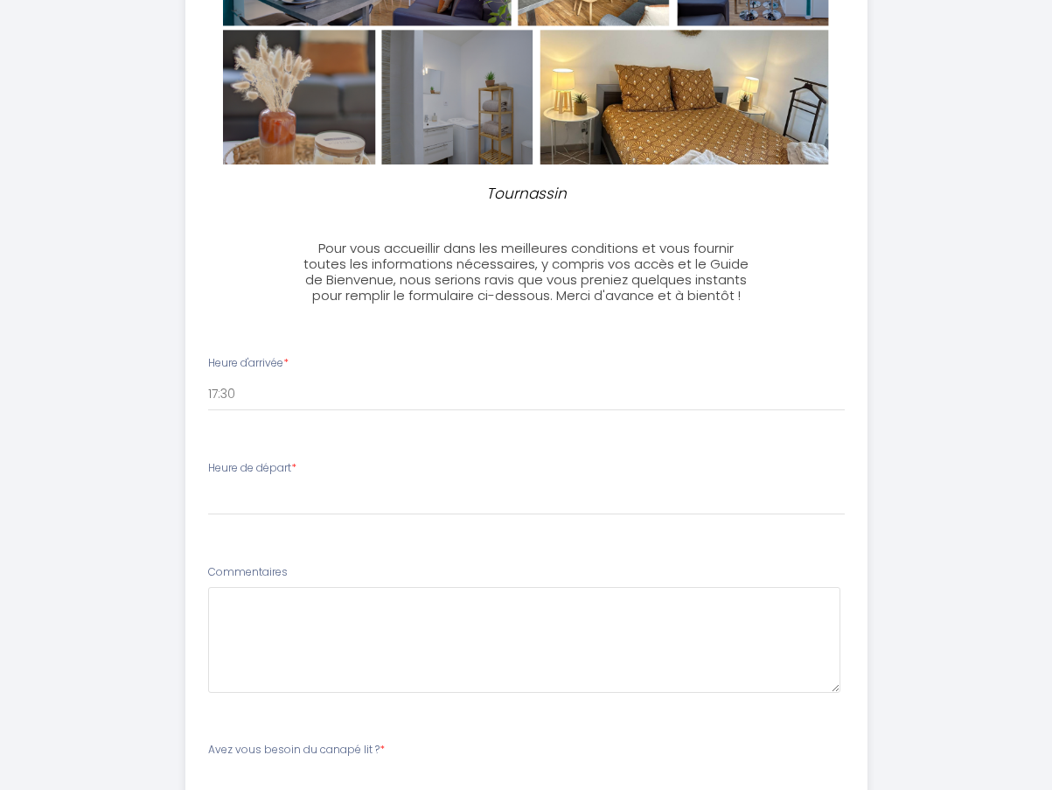 This screenshot has height=790, width=1052. I want to click on h3: Pour vous accueillir dans les meilleures conditions et vous fournir toutes les informations néces..., so click(526, 272).